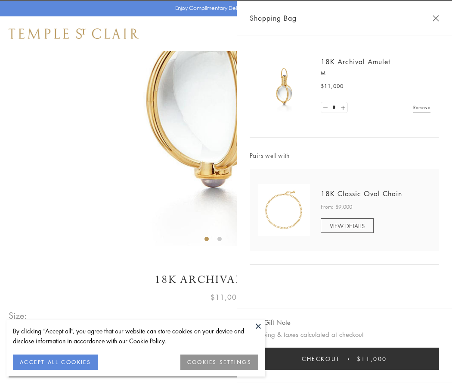 The image size is (452, 383). What do you see at coordinates (376, 73) in the screenshot?
I see `p: M` at bounding box center [376, 73].